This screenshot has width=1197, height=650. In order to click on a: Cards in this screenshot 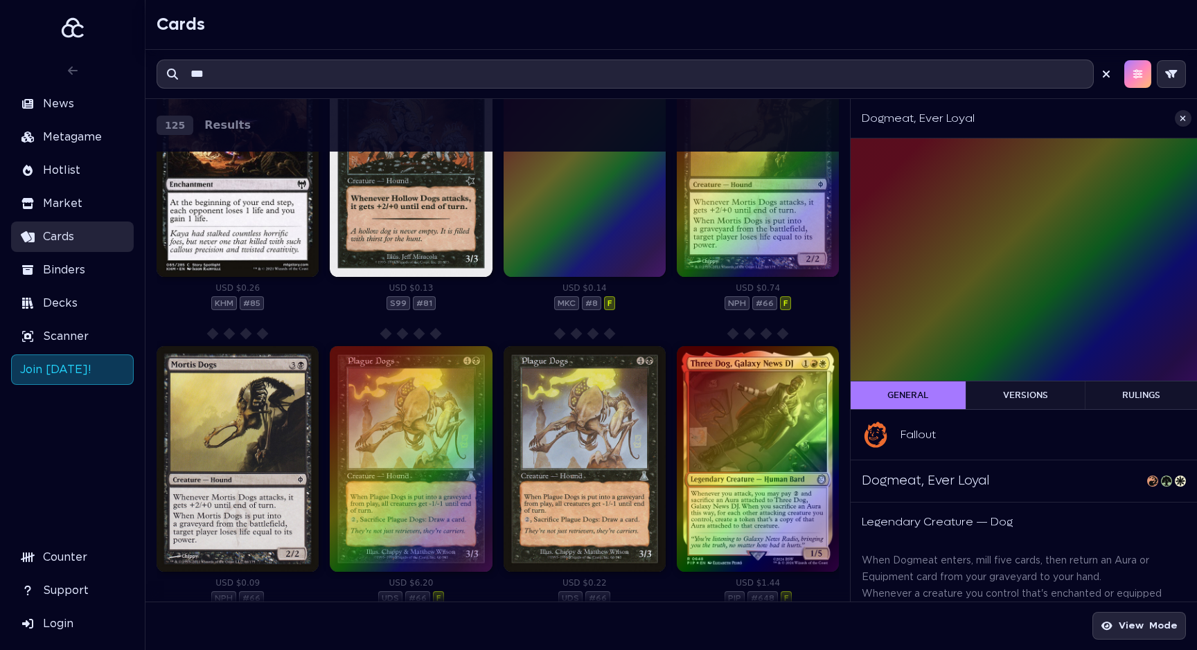, I will do `click(72, 237)`.